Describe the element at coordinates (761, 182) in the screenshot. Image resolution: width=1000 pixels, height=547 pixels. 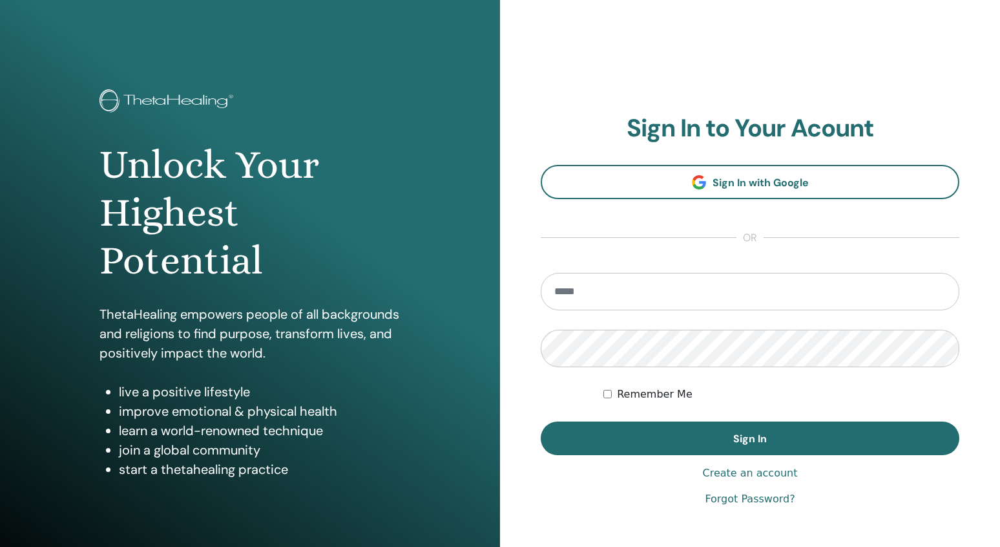
I see `span: Sign In with Google` at that location.